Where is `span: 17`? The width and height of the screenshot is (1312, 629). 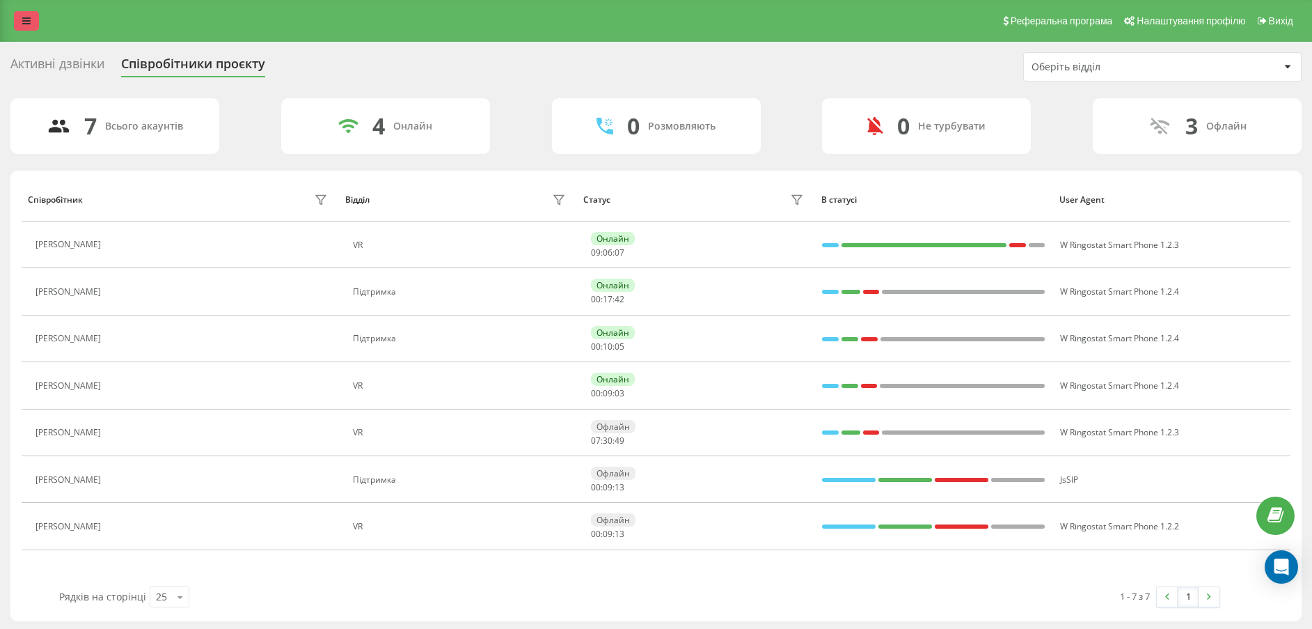
span: 17 is located at coordinates (608, 299).